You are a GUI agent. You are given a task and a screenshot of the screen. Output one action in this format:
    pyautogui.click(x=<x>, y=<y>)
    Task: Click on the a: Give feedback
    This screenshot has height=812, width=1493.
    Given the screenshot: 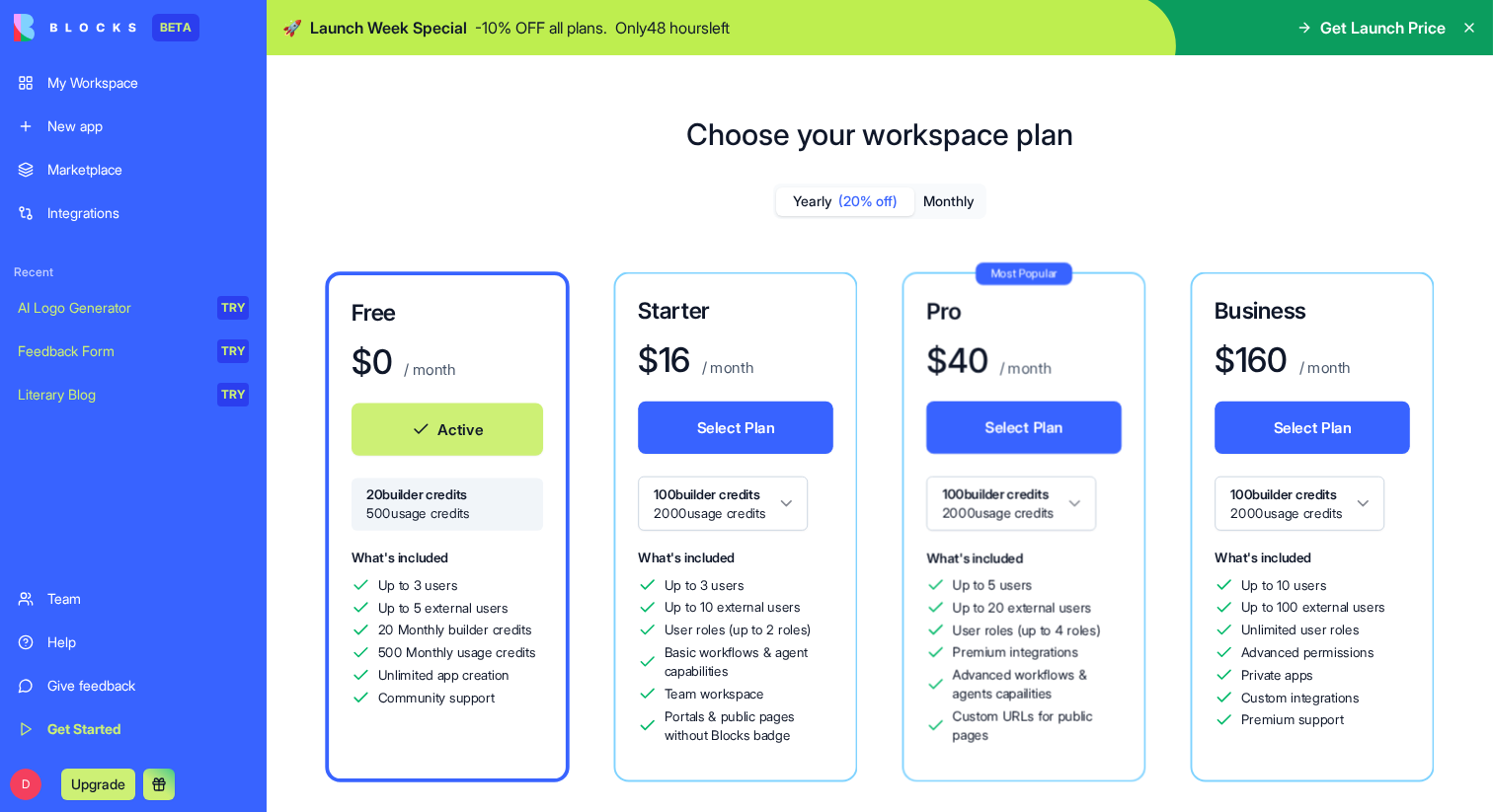 What is the action you would take?
    pyautogui.click(x=133, y=686)
    